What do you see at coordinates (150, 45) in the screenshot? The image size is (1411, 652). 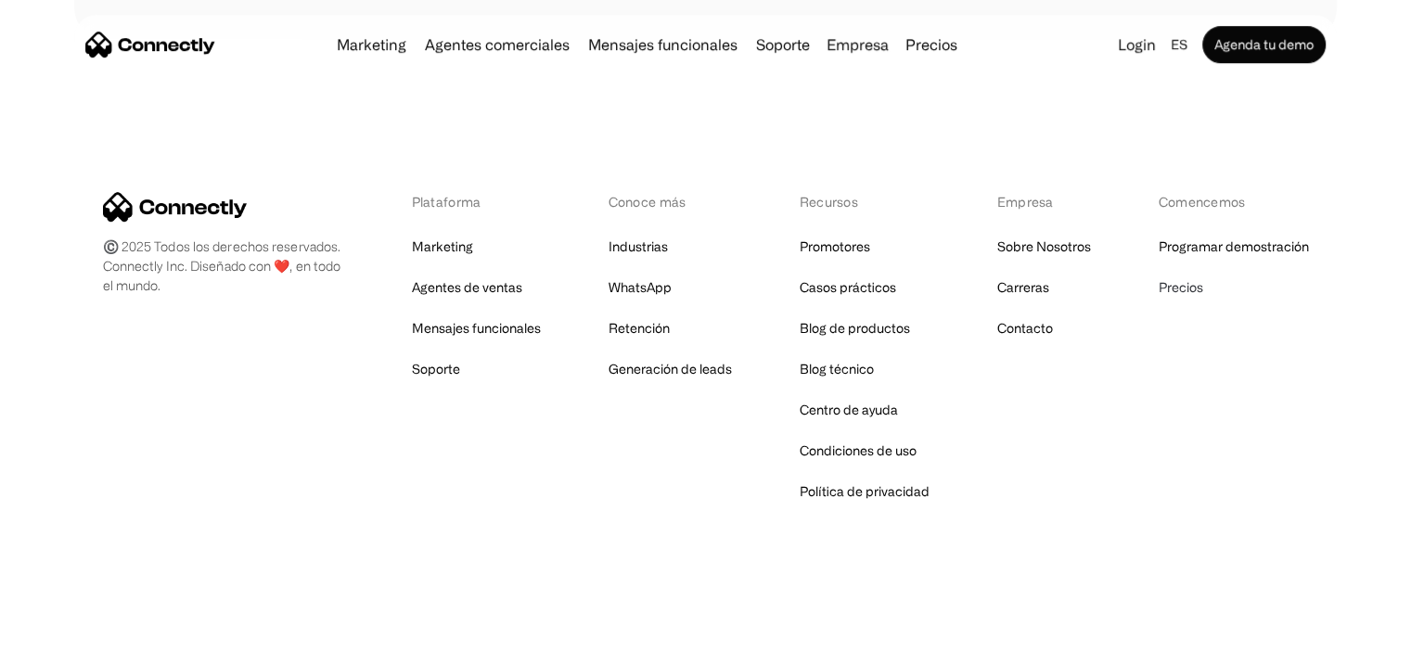 I see `a: home` at bounding box center [150, 45].